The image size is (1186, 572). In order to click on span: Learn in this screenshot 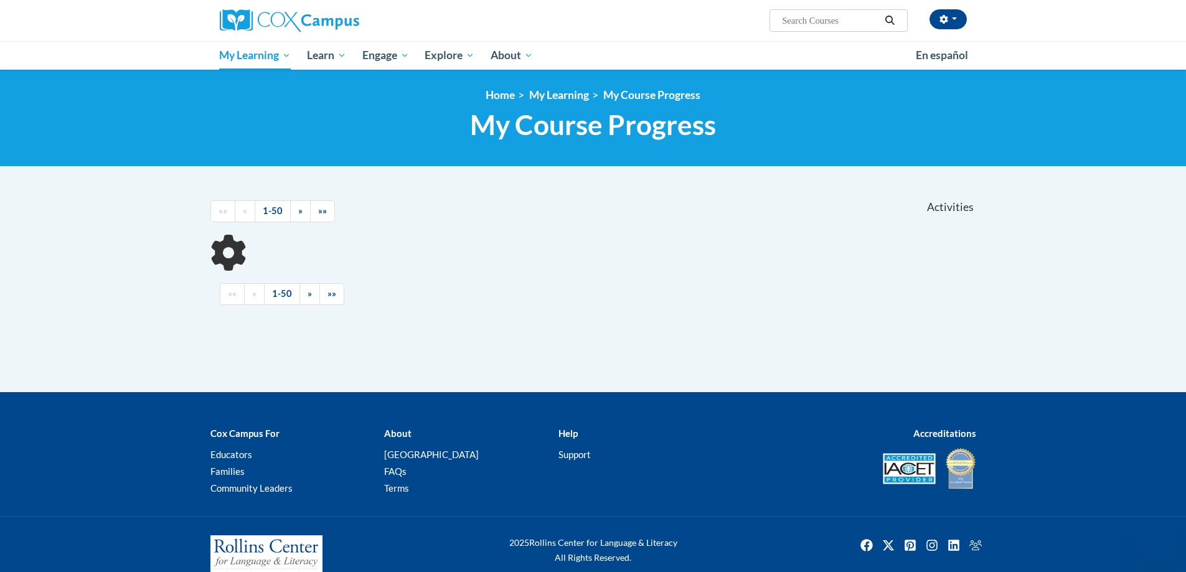, I will do `click(326, 55)`.